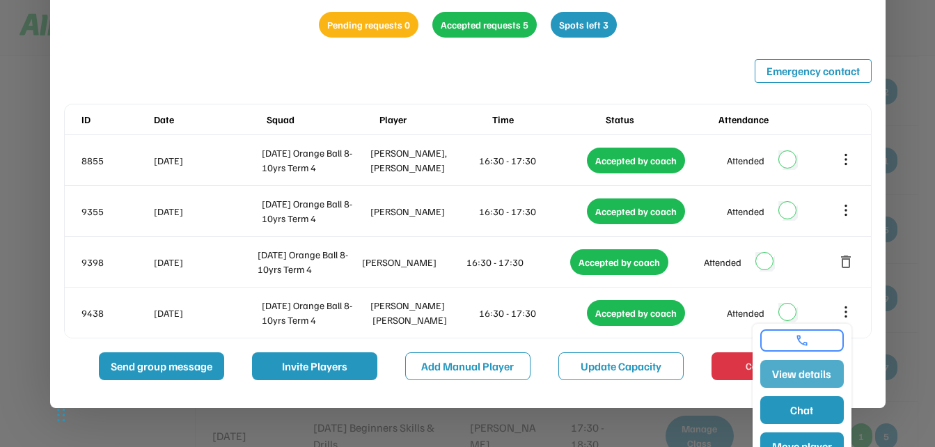 This screenshot has width=935, height=447. Describe the element at coordinates (802, 410) in the screenshot. I see `button: Chat` at that location.